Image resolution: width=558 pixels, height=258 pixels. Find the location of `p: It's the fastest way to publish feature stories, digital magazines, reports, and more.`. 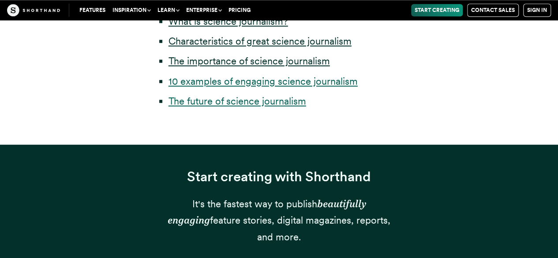

p: It's the fastest way to publish feature stories, digital magazines, reports, and more. is located at coordinates (279, 221).